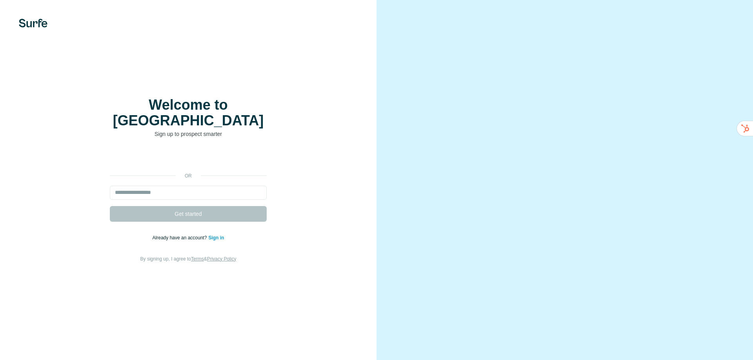 Image resolution: width=753 pixels, height=360 pixels. Describe the element at coordinates (180, 238) in the screenshot. I see `span: Already have an account?` at that location.